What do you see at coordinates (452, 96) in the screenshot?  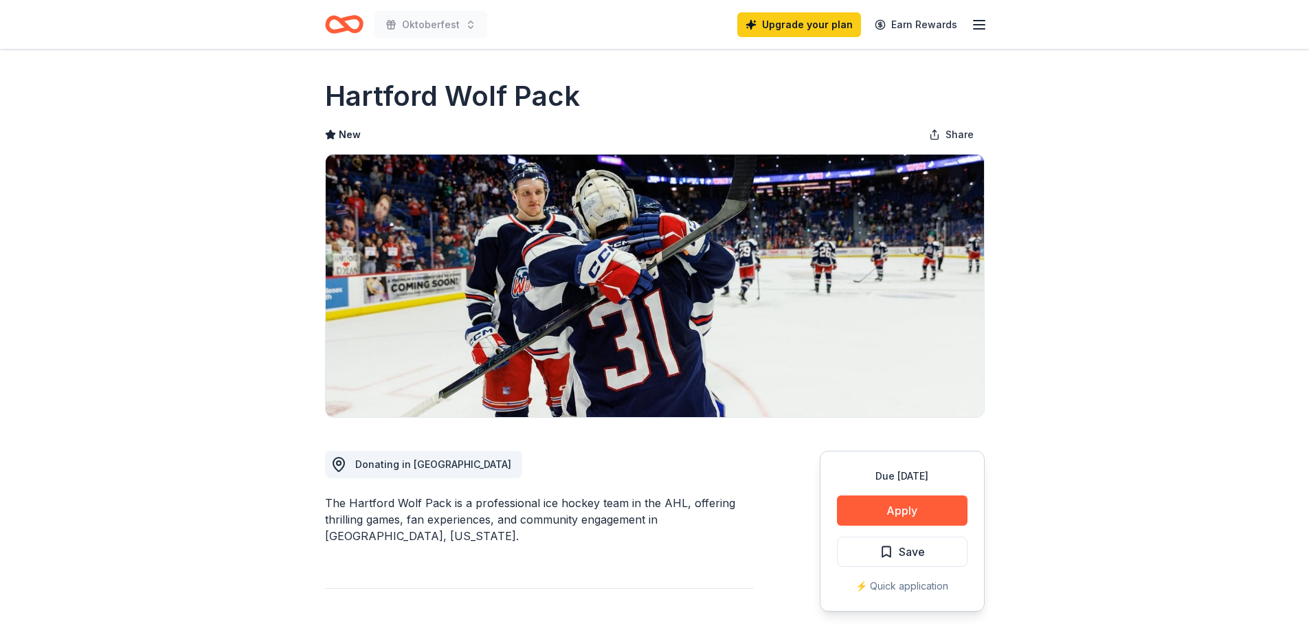 I see `h1: Hartford Wolf Pack` at bounding box center [452, 96].